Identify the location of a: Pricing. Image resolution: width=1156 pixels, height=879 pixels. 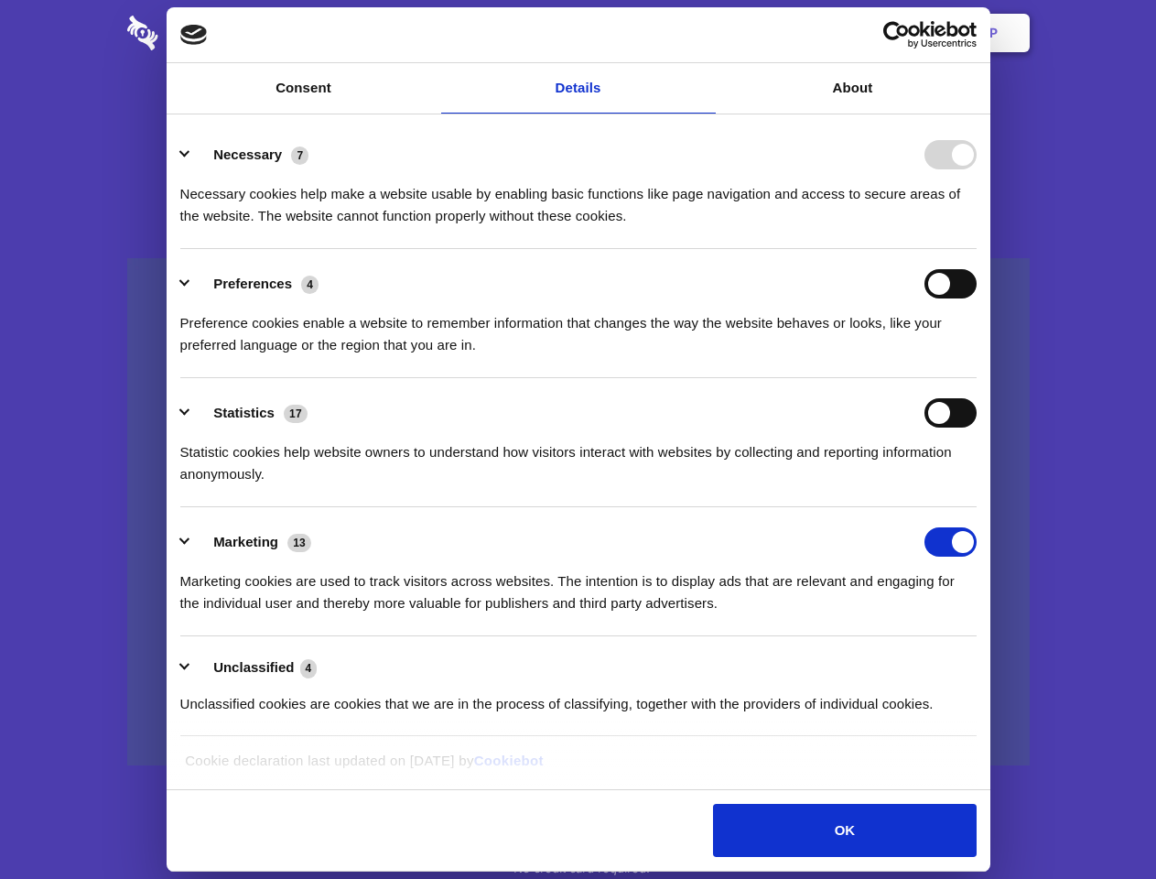
(577, 33).